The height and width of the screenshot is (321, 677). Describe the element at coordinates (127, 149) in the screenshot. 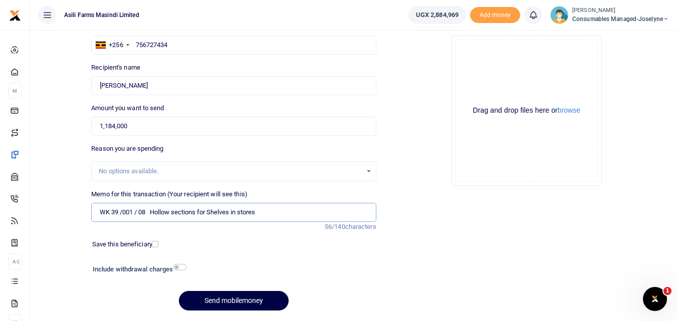

I see `label: Reason you are spending` at that location.